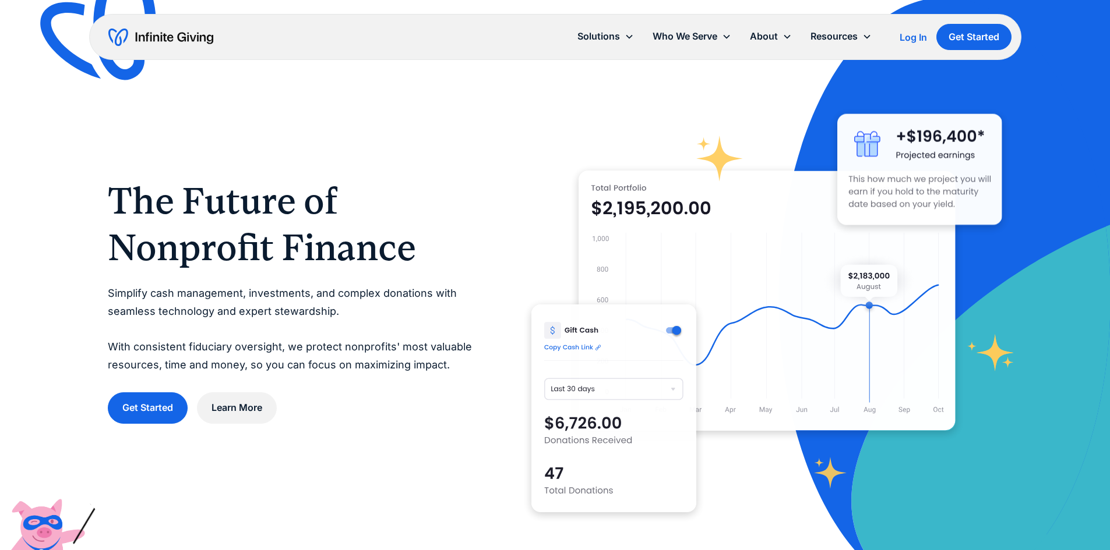  Describe the element at coordinates (990, 352) in the screenshot. I see `img: fundraising star` at that location.